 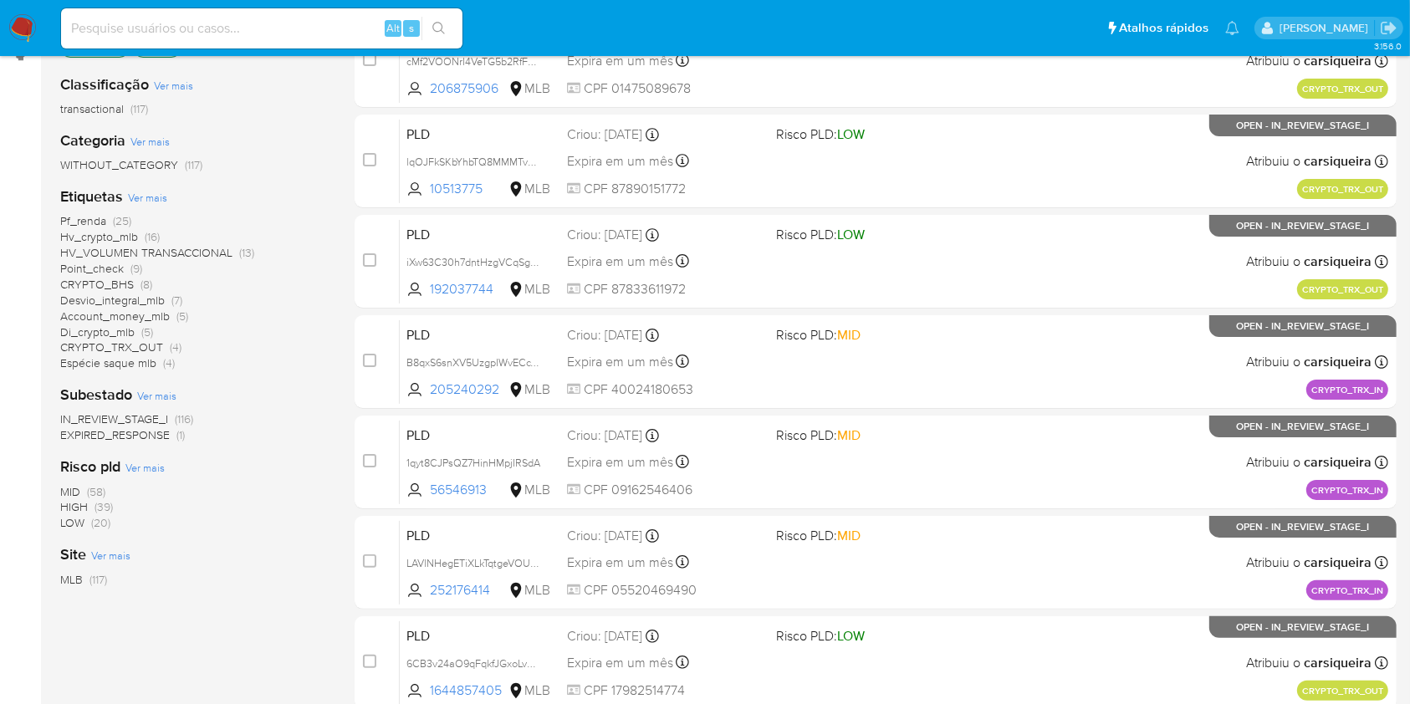 What do you see at coordinates (1326, 28) in the screenshot?
I see `p: carla.siqueira@mercadolivre.com` at bounding box center [1326, 28].